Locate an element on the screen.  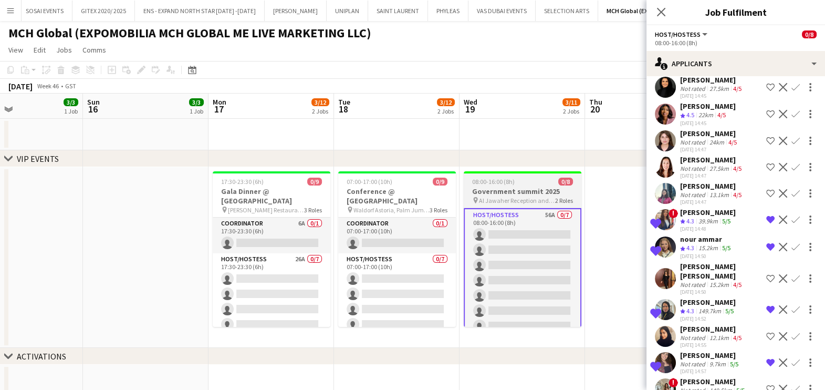
h3: Government summit 2025 is located at coordinates (523, 191).